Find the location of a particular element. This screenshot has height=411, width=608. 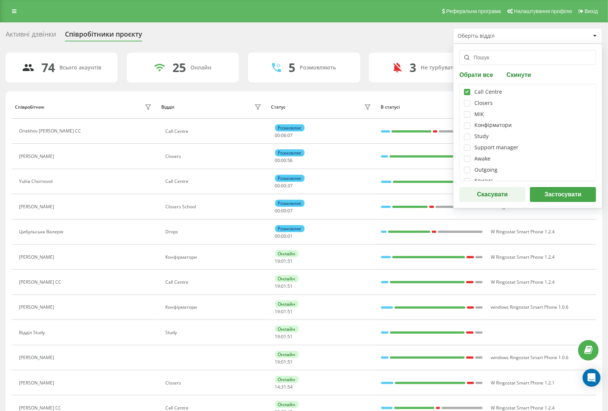

span: Вихід is located at coordinates (591, 11).